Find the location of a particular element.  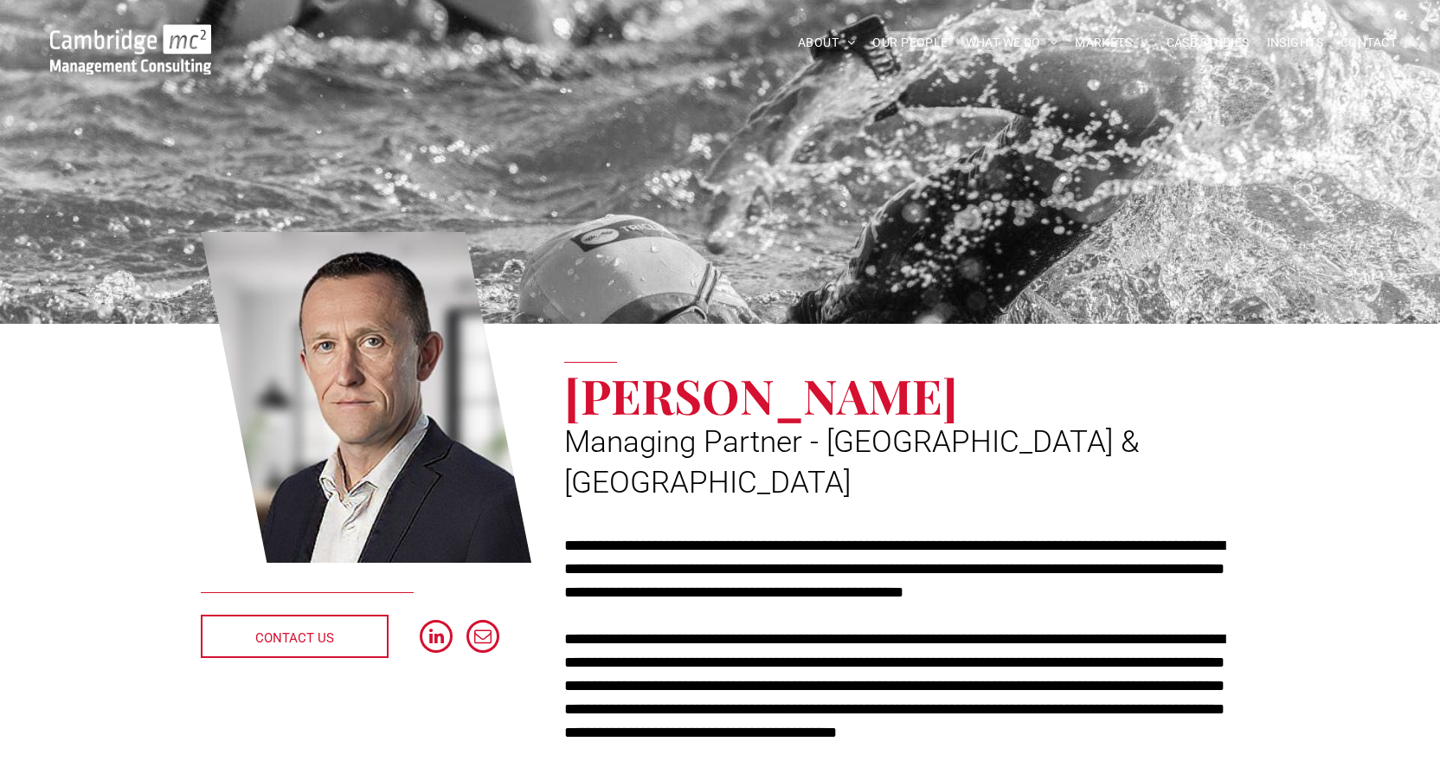

a: CONTACT US is located at coordinates (294, 636).